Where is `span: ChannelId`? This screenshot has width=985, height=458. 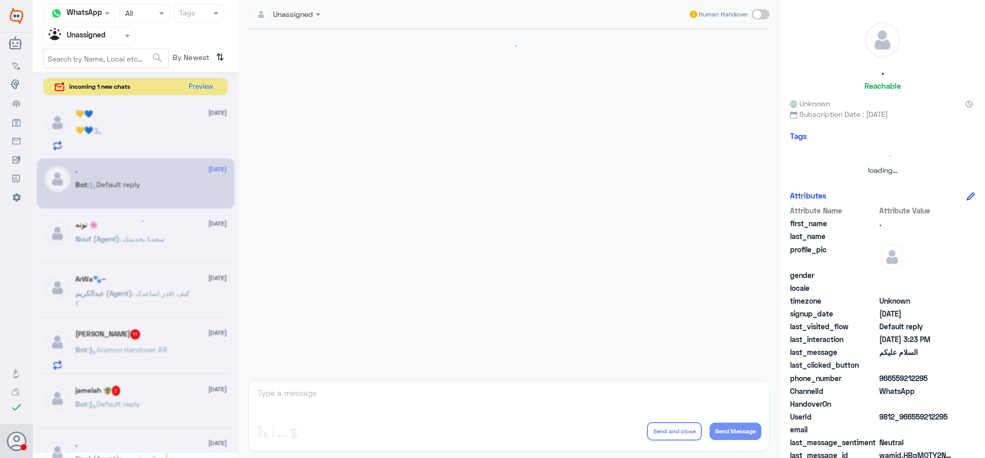
span: ChannelId is located at coordinates (833, 391).